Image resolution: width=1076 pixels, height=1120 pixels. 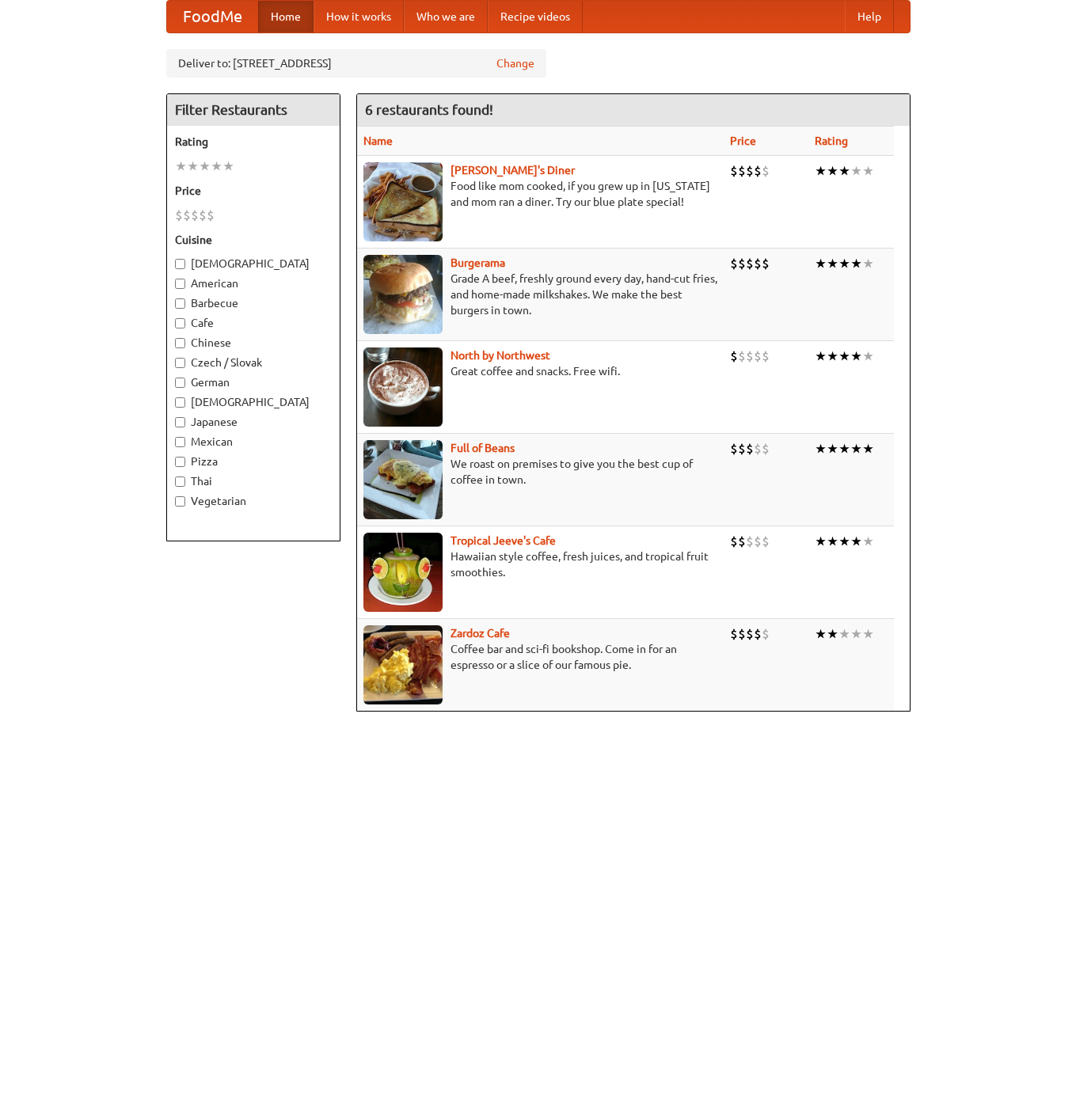 What do you see at coordinates (253, 501) in the screenshot?
I see `label: Vegetarian` at bounding box center [253, 501].